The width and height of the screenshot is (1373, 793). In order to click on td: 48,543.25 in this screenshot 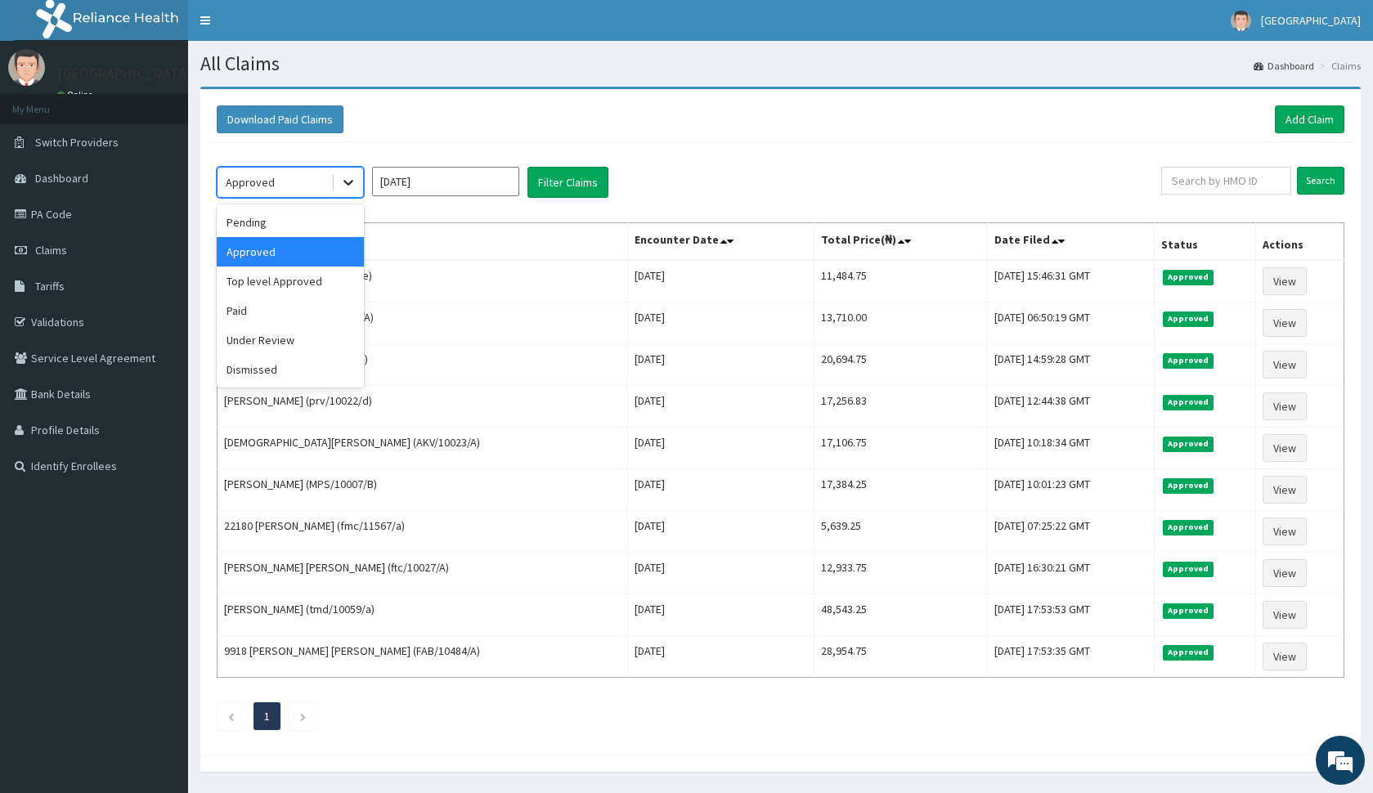, I will do `click(901, 615)`.